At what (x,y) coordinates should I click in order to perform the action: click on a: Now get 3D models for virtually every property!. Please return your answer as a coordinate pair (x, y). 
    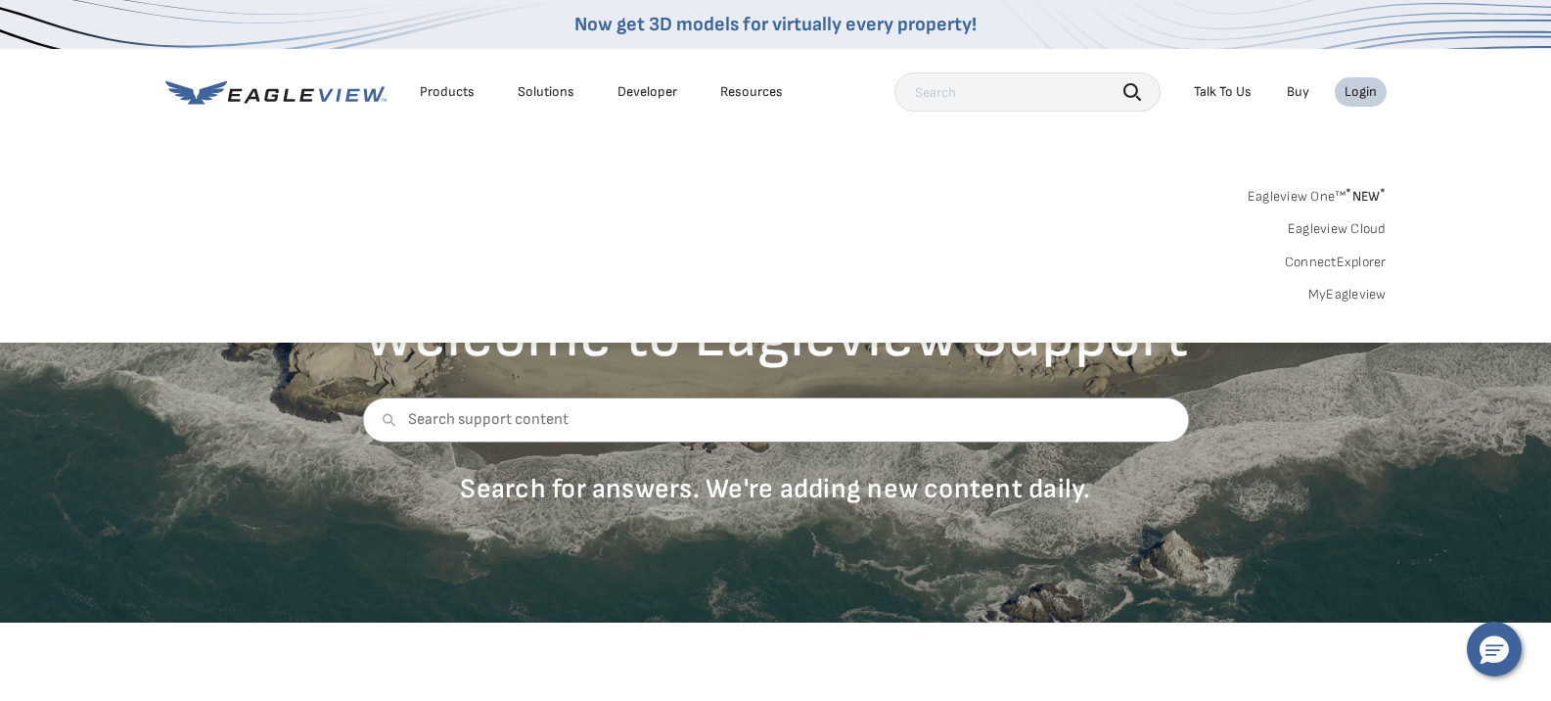
    Looking at the image, I should click on (775, 24).